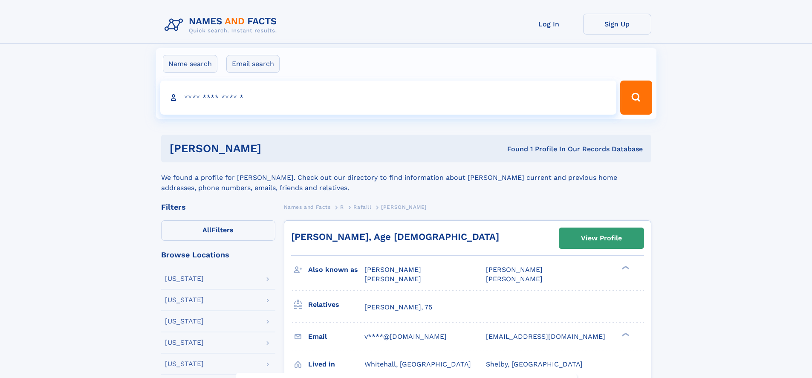  Describe the element at coordinates (342, 207) in the screenshot. I see `a: R` at that location.